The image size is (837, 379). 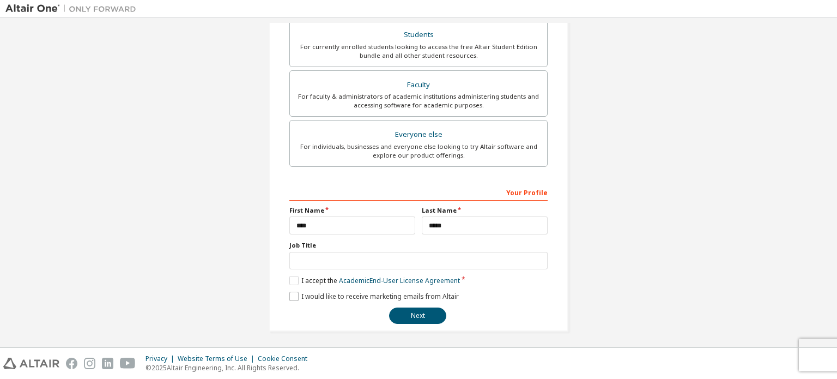 What do you see at coordinates (286, 359) in the screenshot?
I see `div: Cookie Consent` at bounding box center [286, 359].